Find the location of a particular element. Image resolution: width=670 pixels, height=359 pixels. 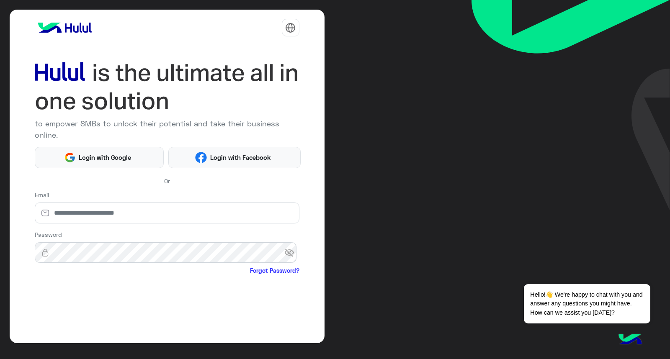

span: Hello!👋 We're happy to chat with you and answer any questions you might have. How can we assist y... is located at coordinates (587, 304).